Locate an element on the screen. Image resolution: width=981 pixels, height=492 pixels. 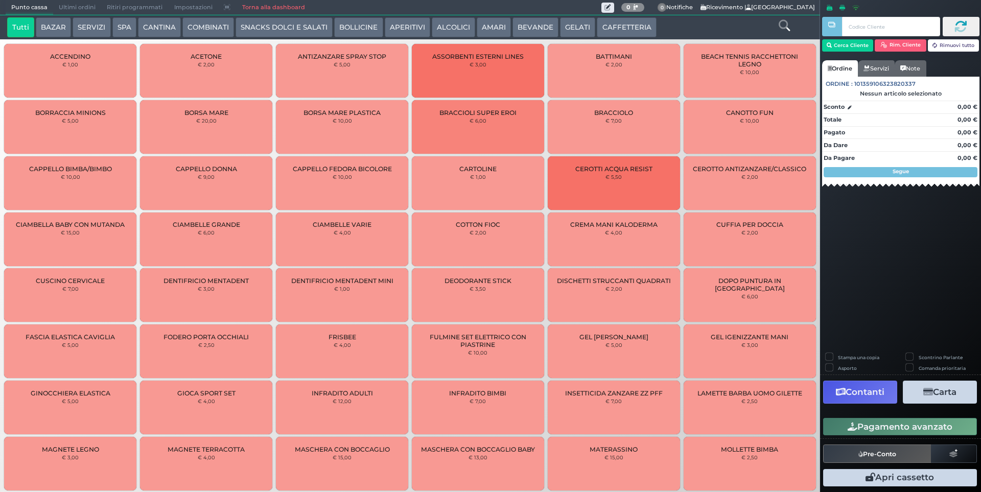
span: CAPPELLO DONNA is located at coordinates (206, 169).